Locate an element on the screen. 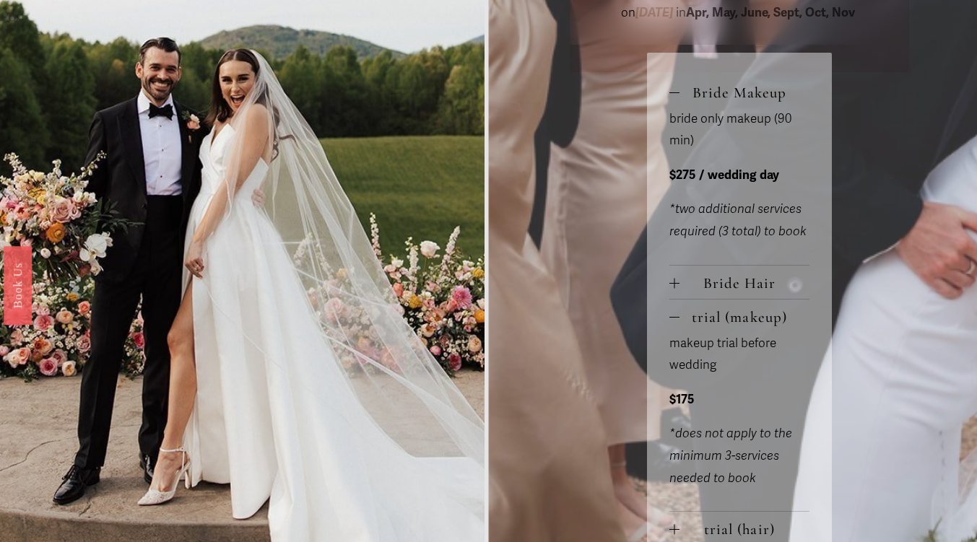  p: bride only makeup (90 min) is located at coordinates (739, 130).